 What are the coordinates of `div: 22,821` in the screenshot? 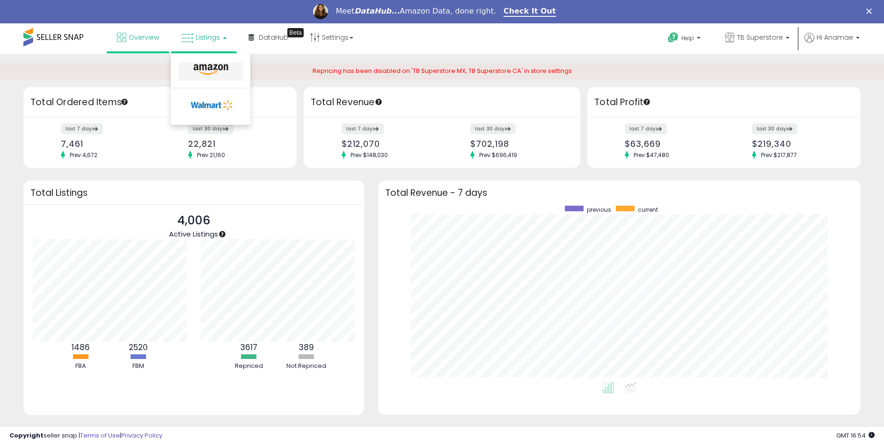 It's located at (234, 144).